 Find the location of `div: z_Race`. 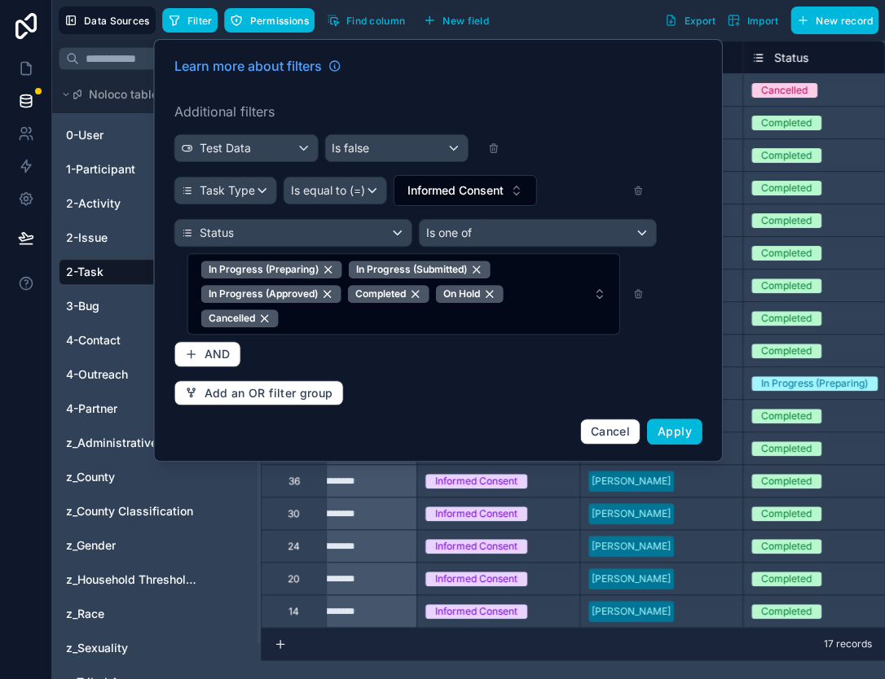

div: z_Race is located at coordinates (156, 614).